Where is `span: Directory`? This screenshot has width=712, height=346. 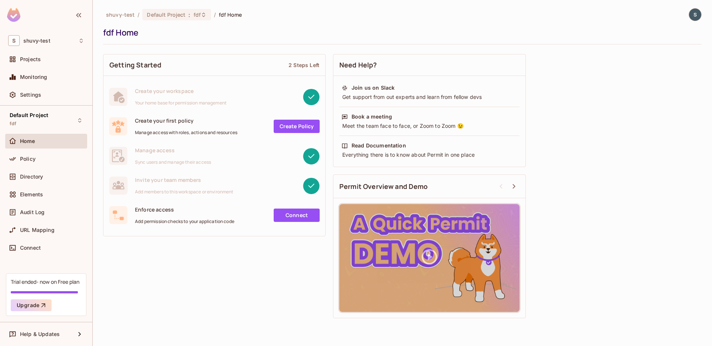
span: Directory is located at coordinates (32, 177).